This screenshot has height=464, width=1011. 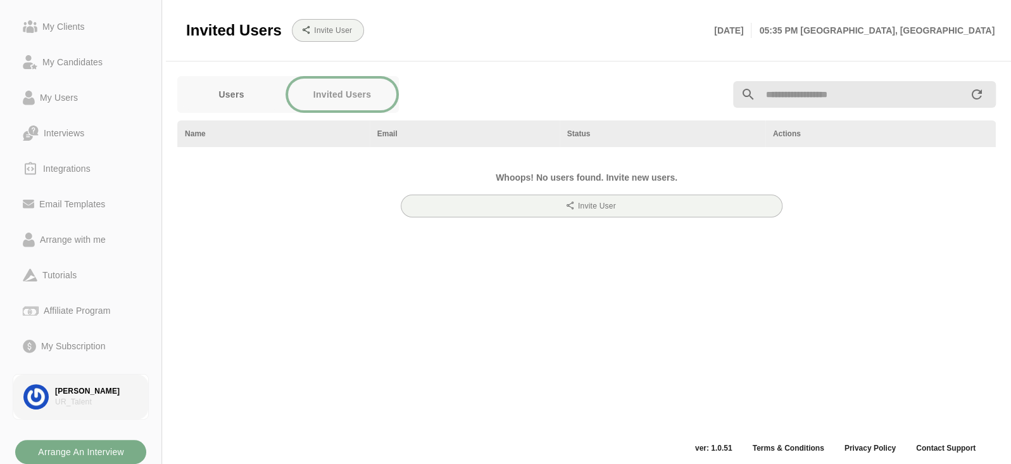 I want to click on div: My Candidates, so click(x=72, y=62).